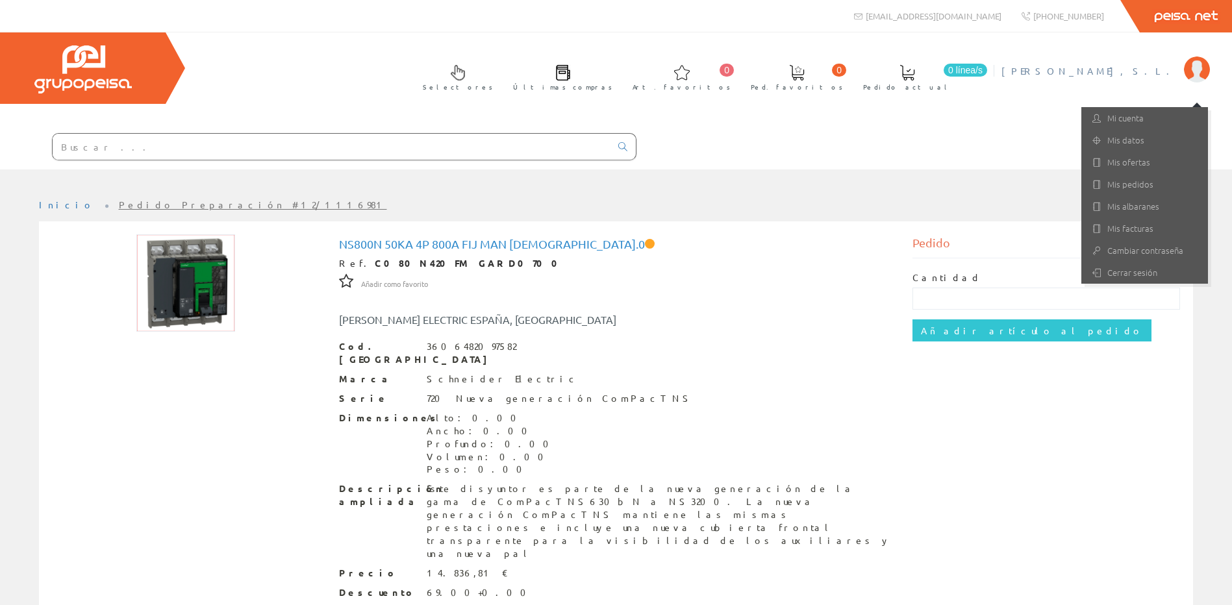 The height and width of the screenshot is (605, 1232). Describe the element at coordinates (1144, 207) in the screenshot. I see `a: Mis albaranes` at that location.